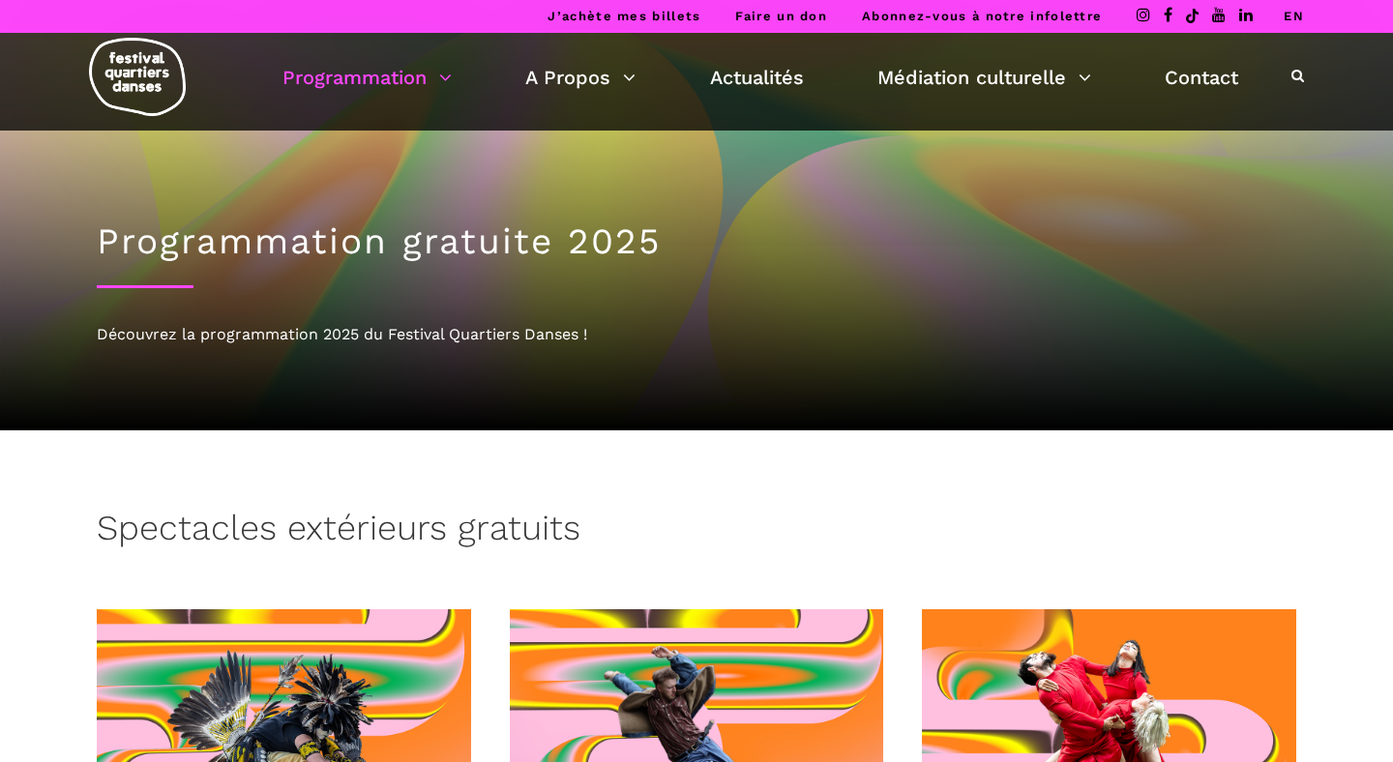 This screenshot has width=1393, height=762. What do you see at coordinates (982, 15) in the screenshot?
I see `a: Abonnez-vous à notre infolettre` at bounding box center [982, 15].